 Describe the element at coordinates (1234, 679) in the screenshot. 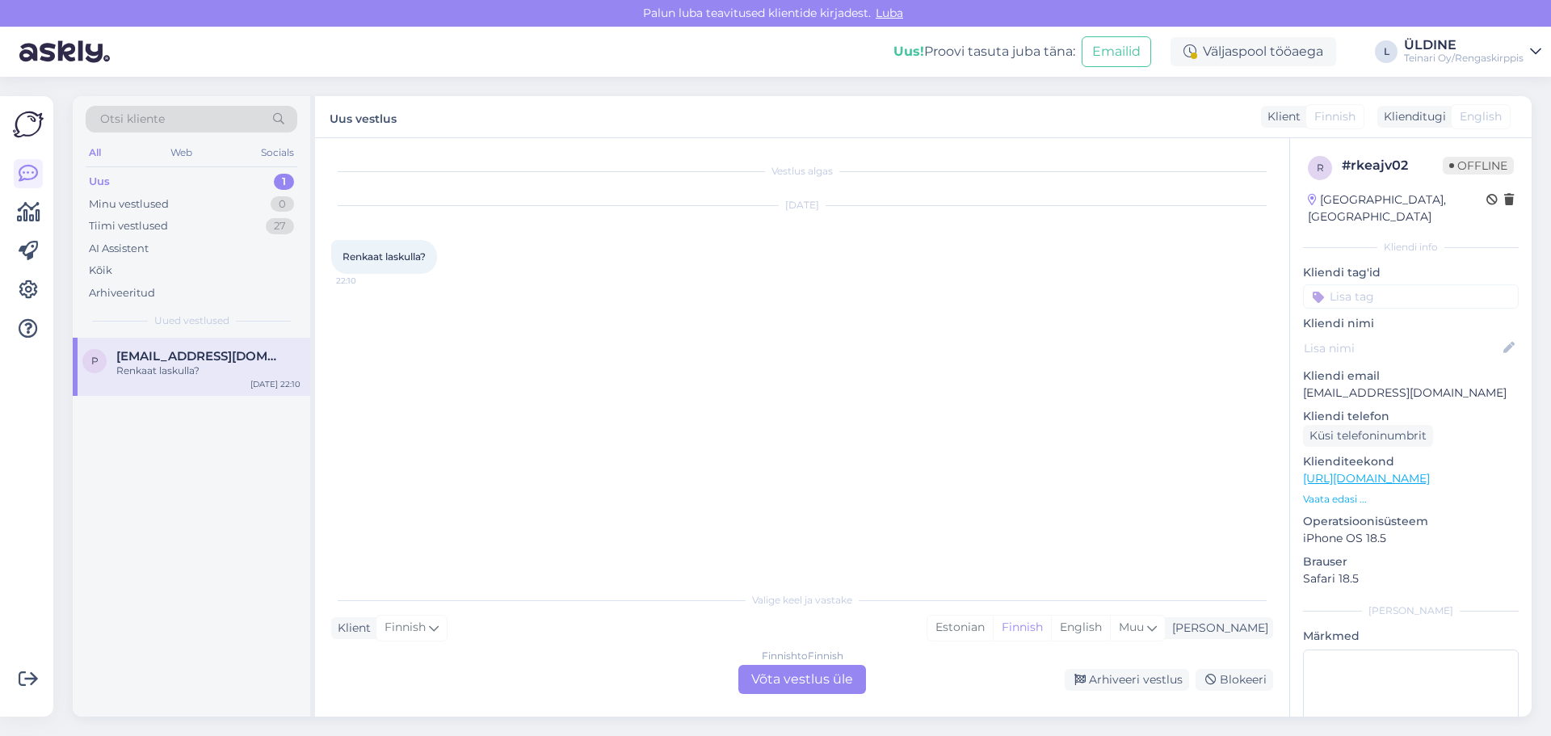

I see `div: Blokeeri` at that location.